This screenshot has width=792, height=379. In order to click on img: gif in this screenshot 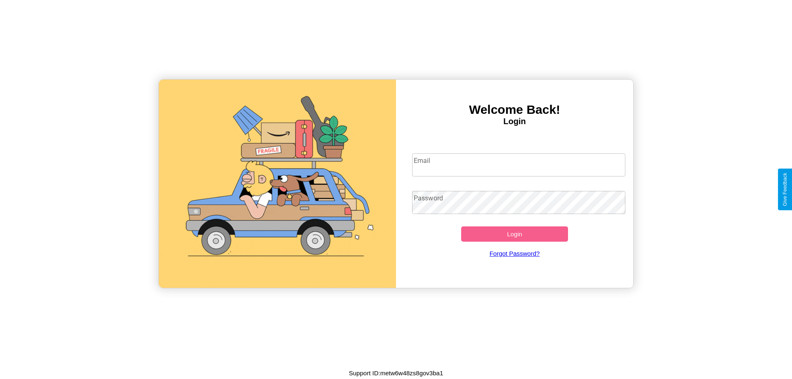, I will do `click(277, 184)`.